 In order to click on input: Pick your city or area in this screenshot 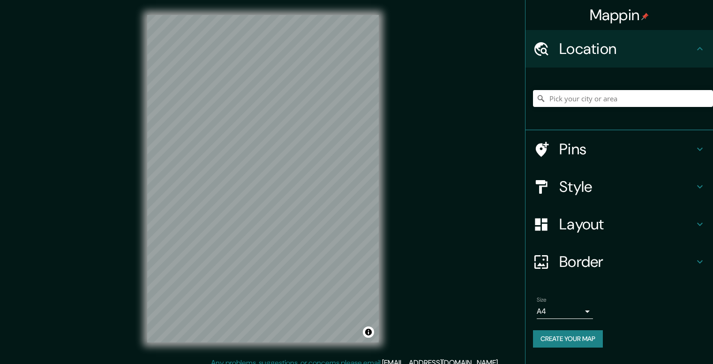, I will do `click(623, 98)`.